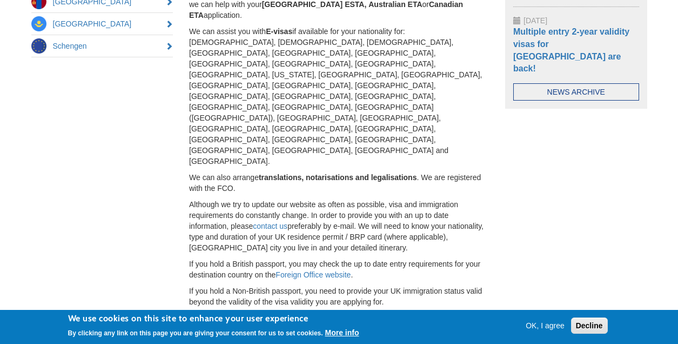 Image resolution: width=678 pixels, height=344 pixels. Describe the element at coordinates (339, 226) in the screenshot. I see `p: Although we try to update our website as often as possible, visa and immigration requirements do ...` at that location.